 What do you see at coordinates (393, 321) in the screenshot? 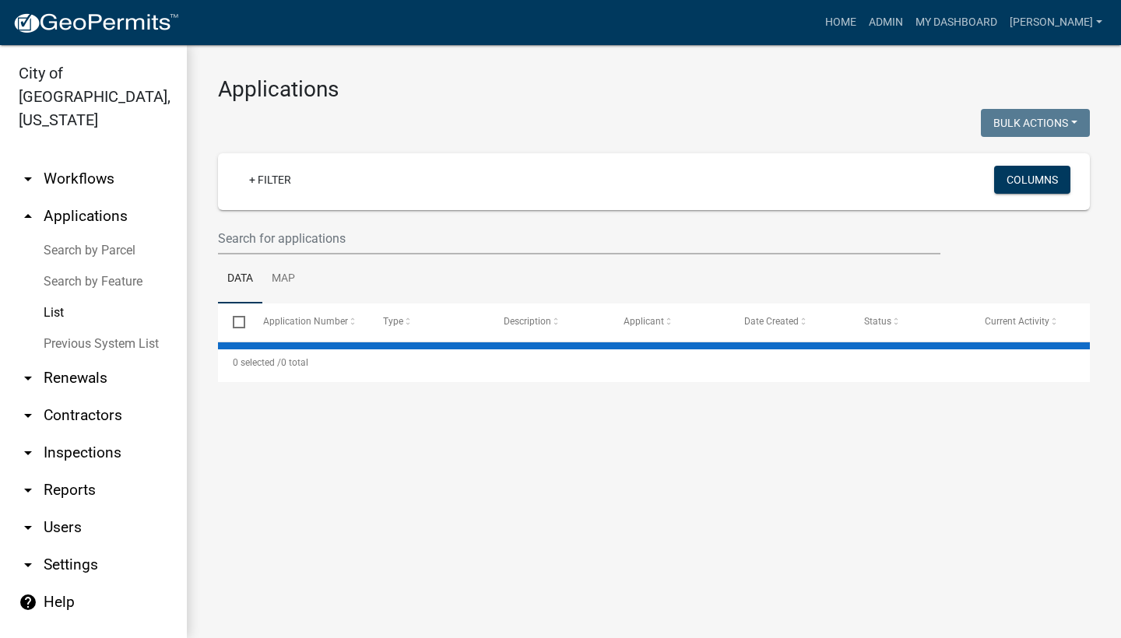
I see `span: Type` at bounding box center [393, 321].